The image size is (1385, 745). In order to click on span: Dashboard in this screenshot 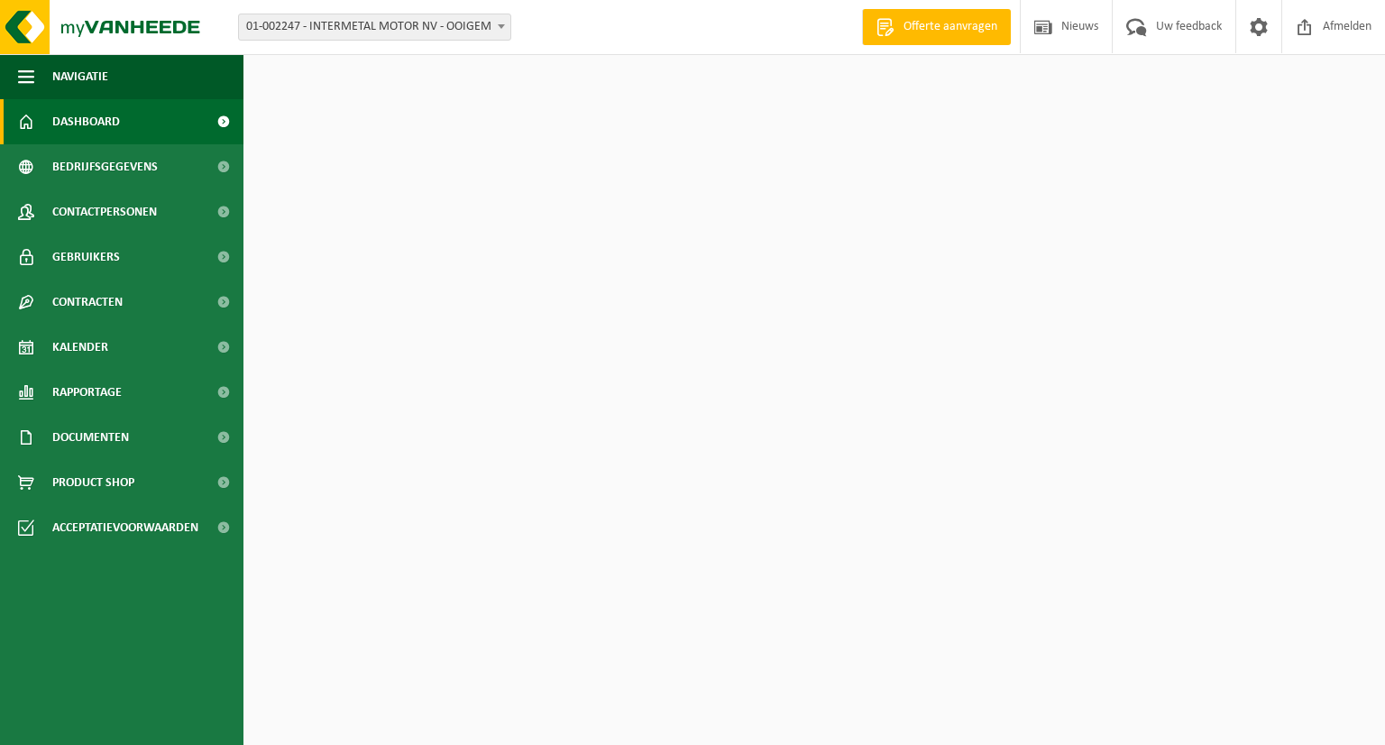, I will do `click(86, 122)`.